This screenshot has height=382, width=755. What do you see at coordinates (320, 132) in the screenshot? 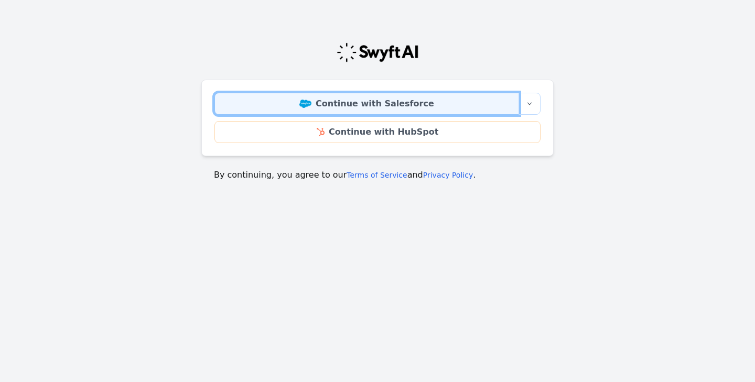
I see `img: HubSpot` at bounding box center [320, 132].